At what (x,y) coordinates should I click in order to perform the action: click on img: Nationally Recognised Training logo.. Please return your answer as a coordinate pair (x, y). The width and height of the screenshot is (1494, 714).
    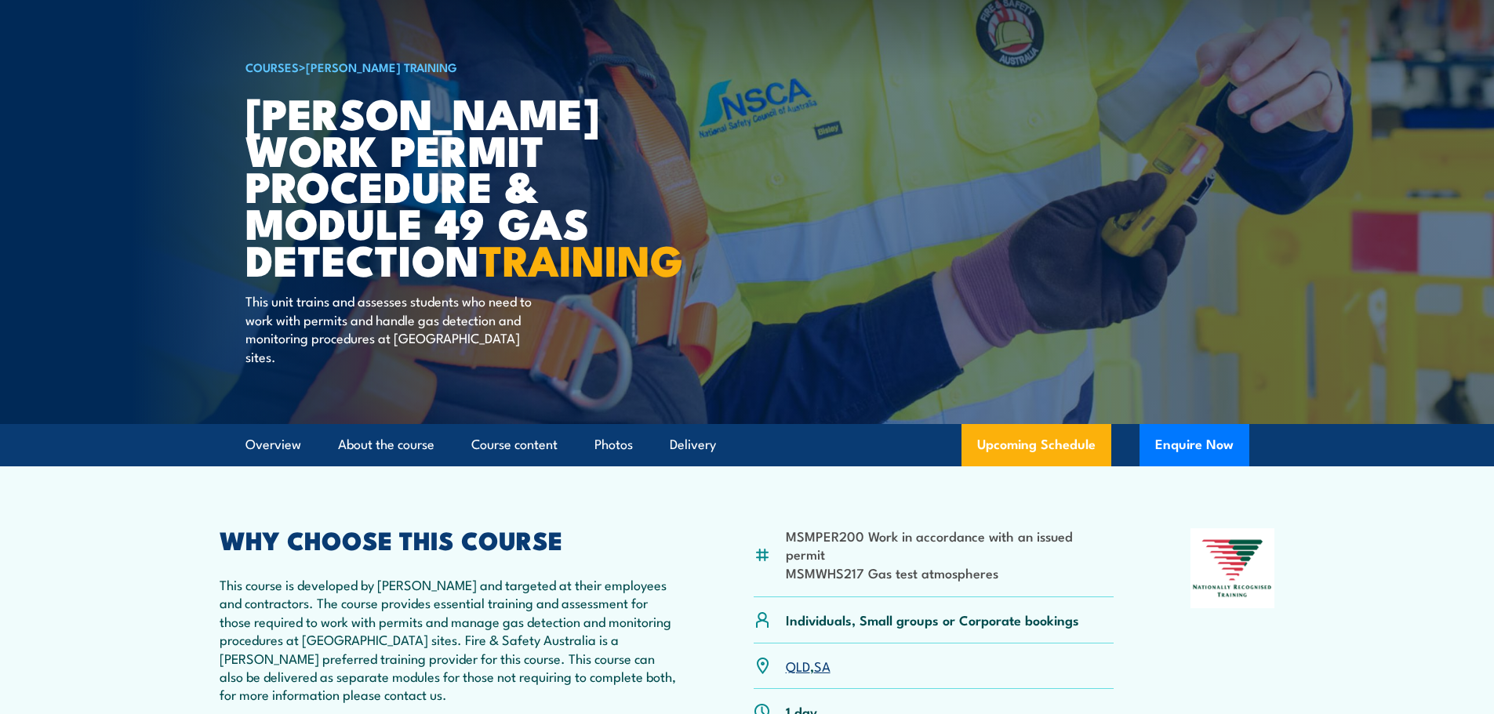
    Looking at the image, I should click on (1233, 568).